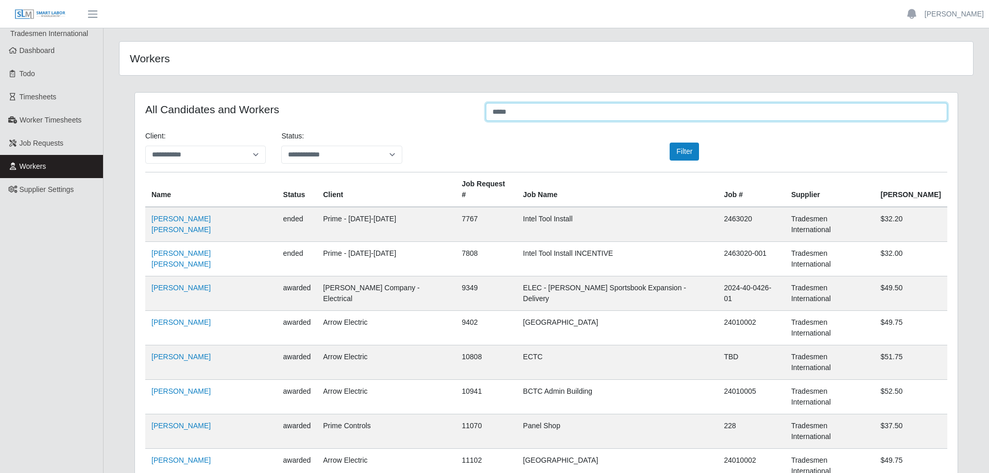 The width and height of the screenshot is (989, 473). Describe the element at coordinates (751, 190) in the screenshot. I see `th: Job #` at that location.